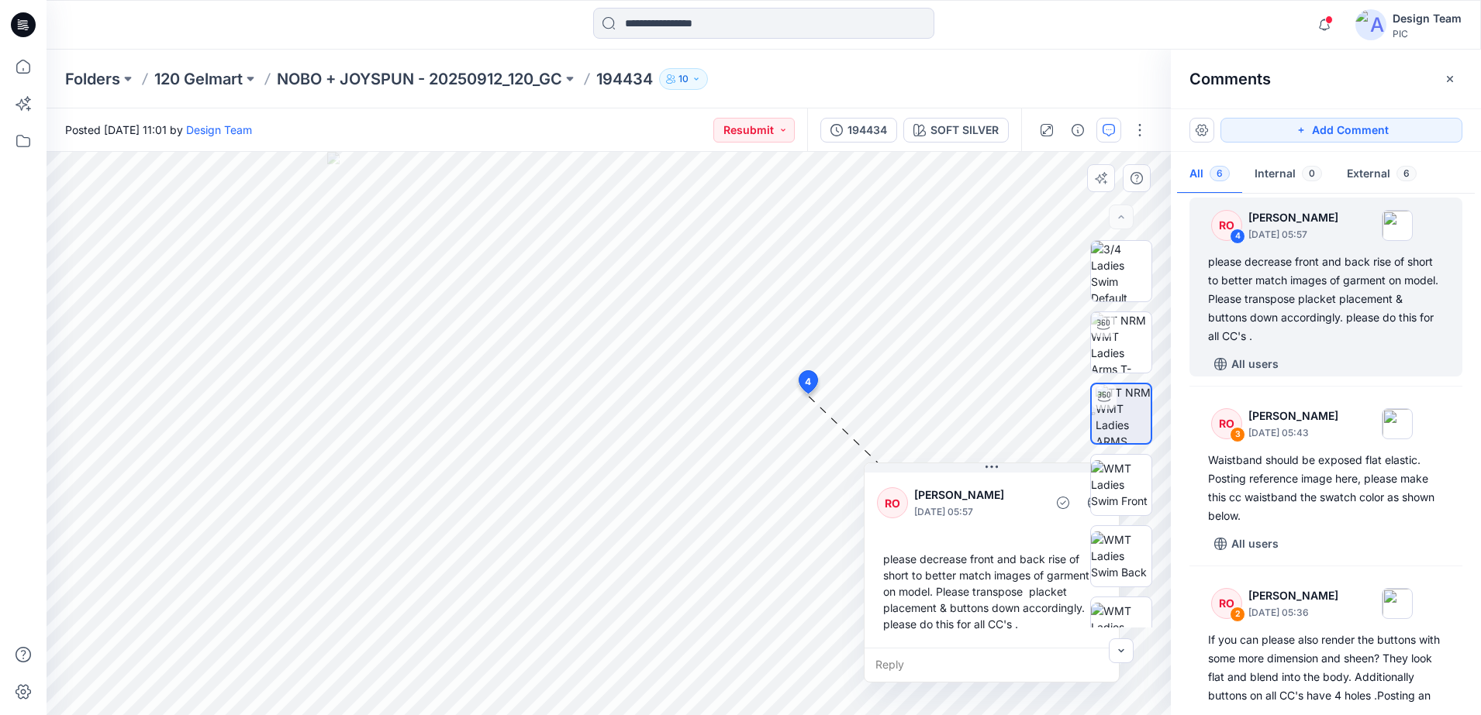  Describe the element at coordinates (1209, 174) in the screenshot. I see `button: All` at that location.